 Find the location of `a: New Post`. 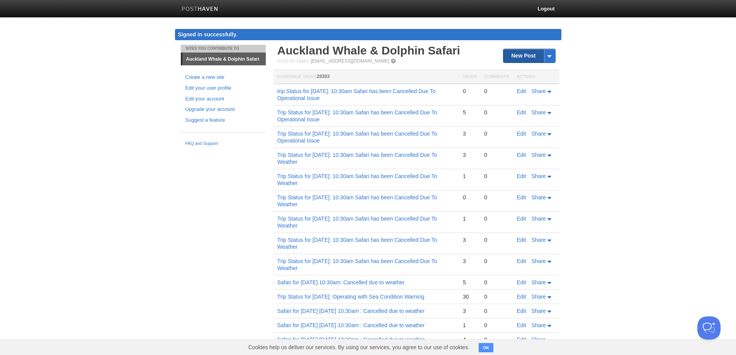

a: New Post is located at coordinates (529, 56).